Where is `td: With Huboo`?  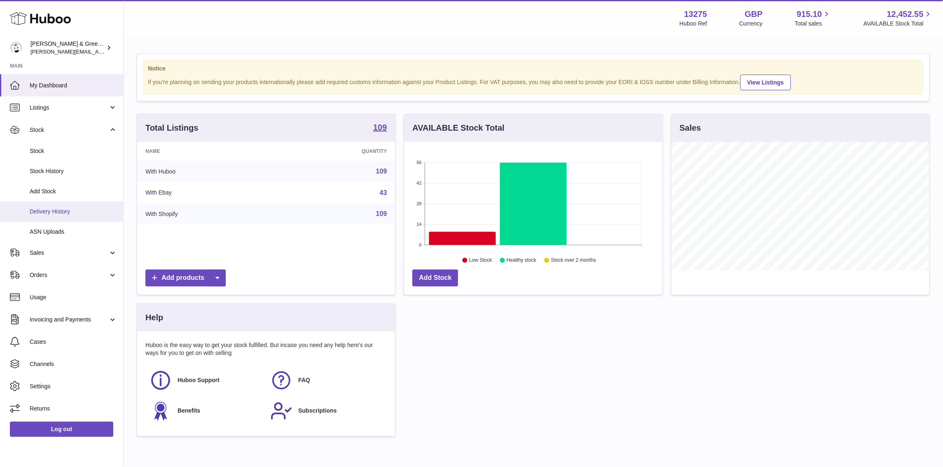 td: With Huboo is located at coordinates (207, 171).